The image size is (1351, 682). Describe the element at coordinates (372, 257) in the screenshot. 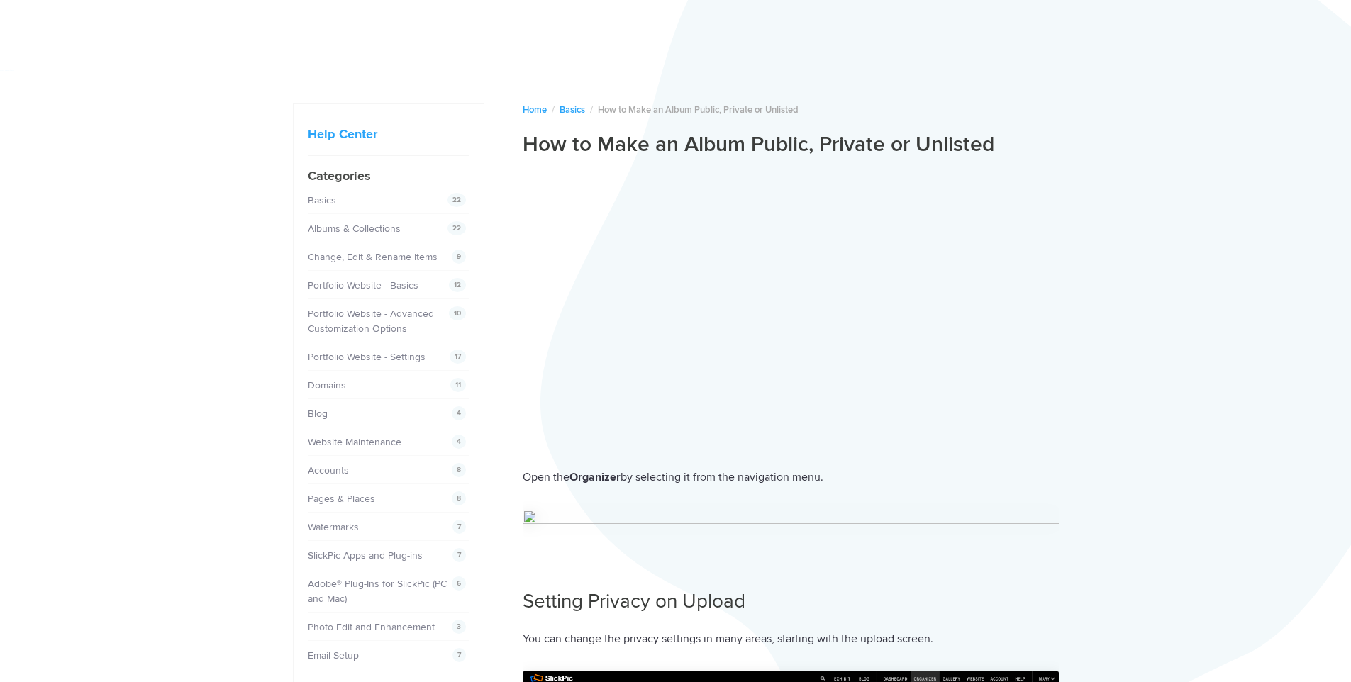

I see `a: Change, Edit & Rename Items` at that location.